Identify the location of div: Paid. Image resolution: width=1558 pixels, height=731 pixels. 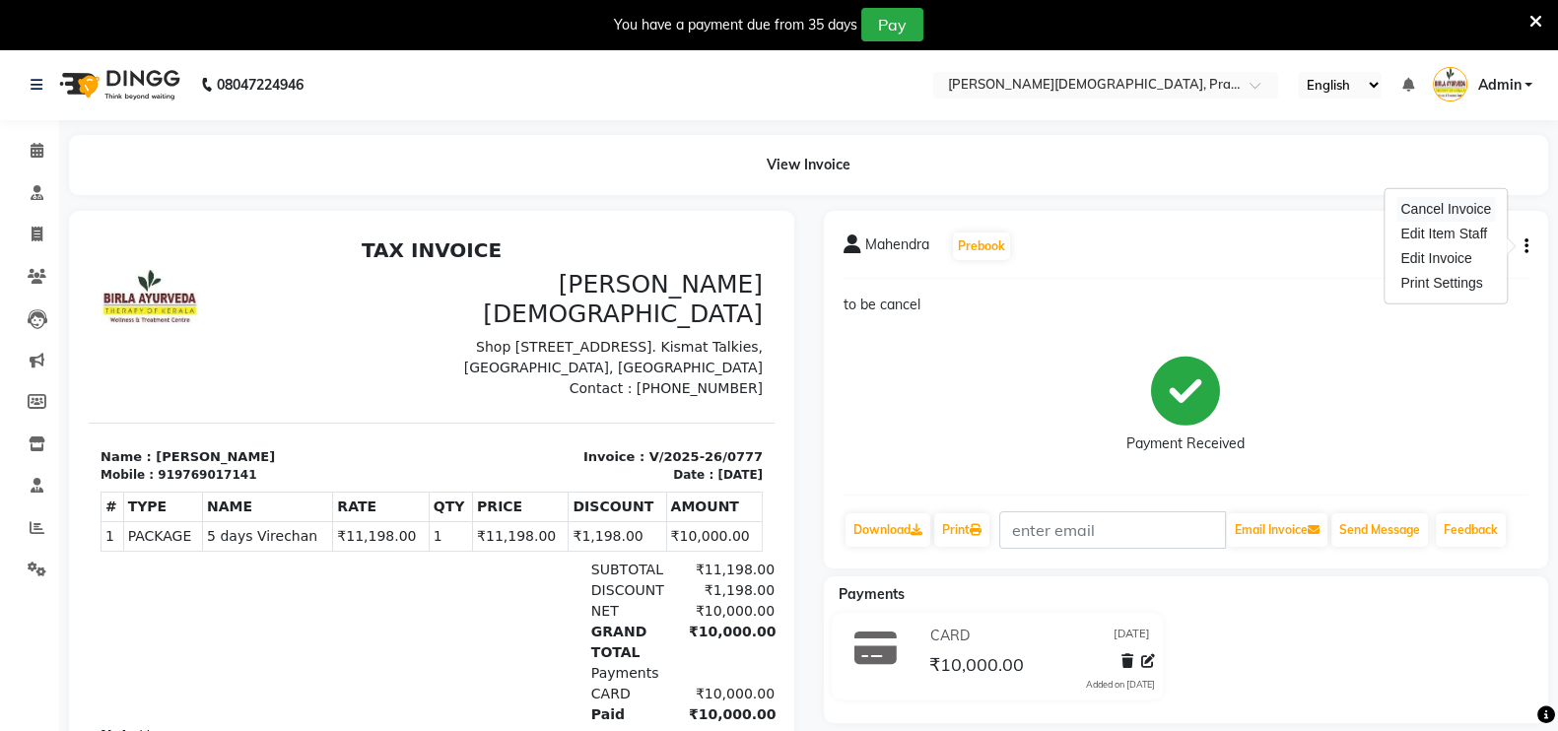
(539, 484).